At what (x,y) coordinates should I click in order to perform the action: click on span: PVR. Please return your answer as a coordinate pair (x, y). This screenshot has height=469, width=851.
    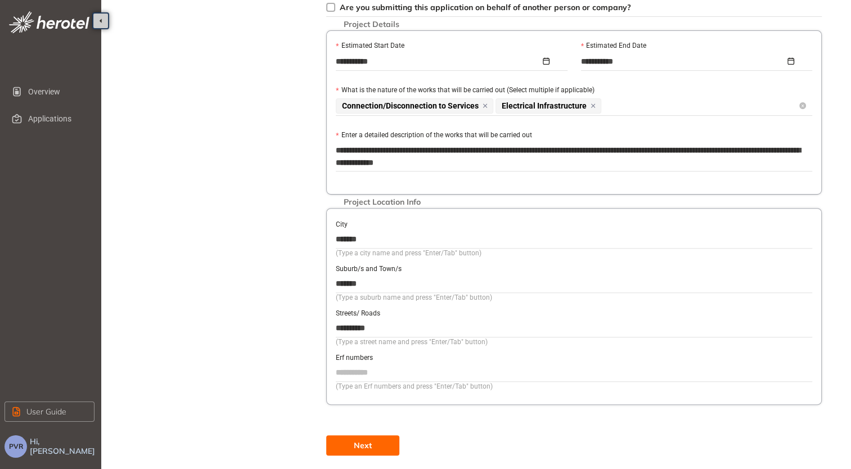
    Looking at the image, I should click on (16, 446).